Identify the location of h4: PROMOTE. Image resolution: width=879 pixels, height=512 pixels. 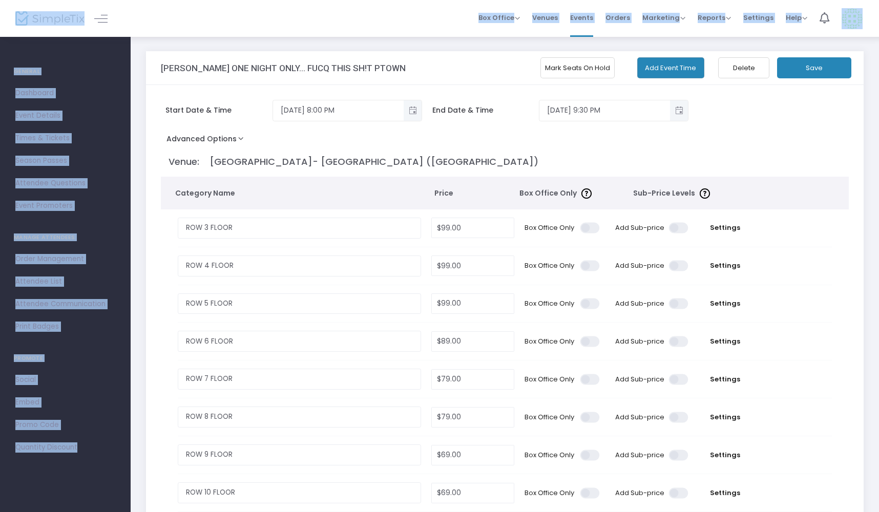
(65, 358).